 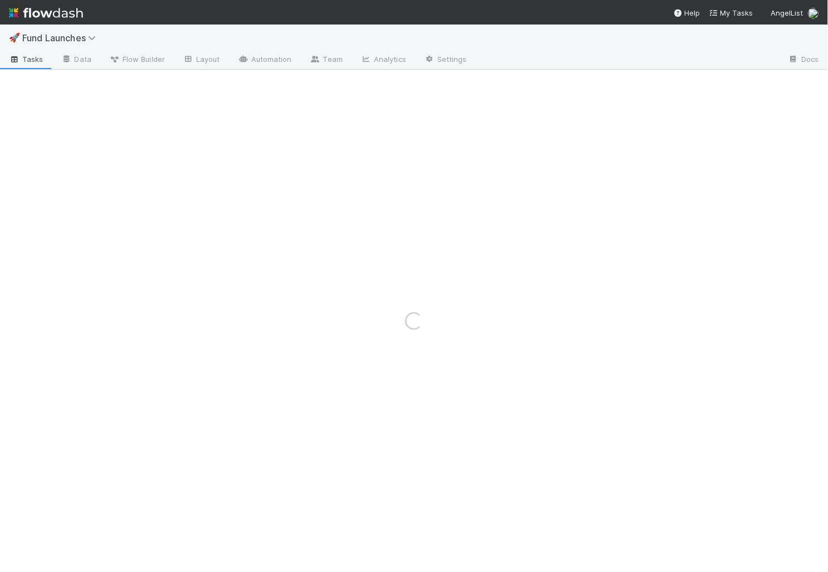 I want to click on span: Fund Launches, so click(x=62, y=38).